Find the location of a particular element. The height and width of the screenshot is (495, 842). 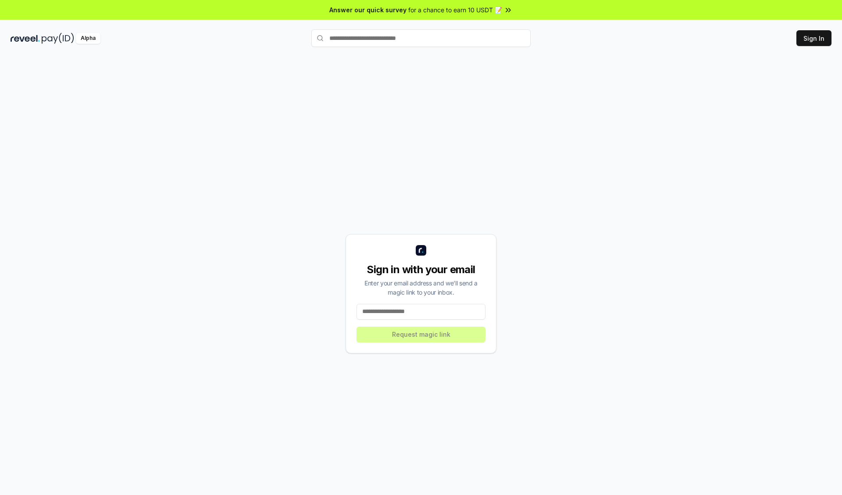

div: Alpha is located at coordinates (88, 38).